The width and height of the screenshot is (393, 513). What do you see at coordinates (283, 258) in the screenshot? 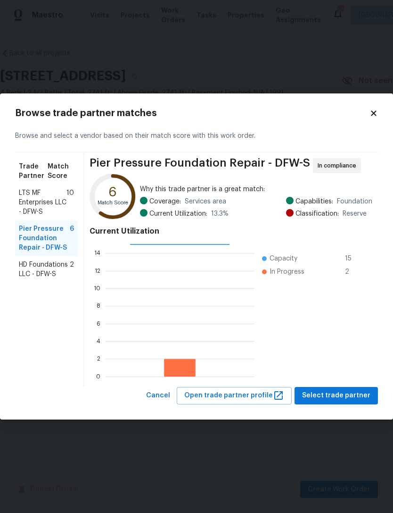
I see `span: Capacity` at bounding box center [283, 258].